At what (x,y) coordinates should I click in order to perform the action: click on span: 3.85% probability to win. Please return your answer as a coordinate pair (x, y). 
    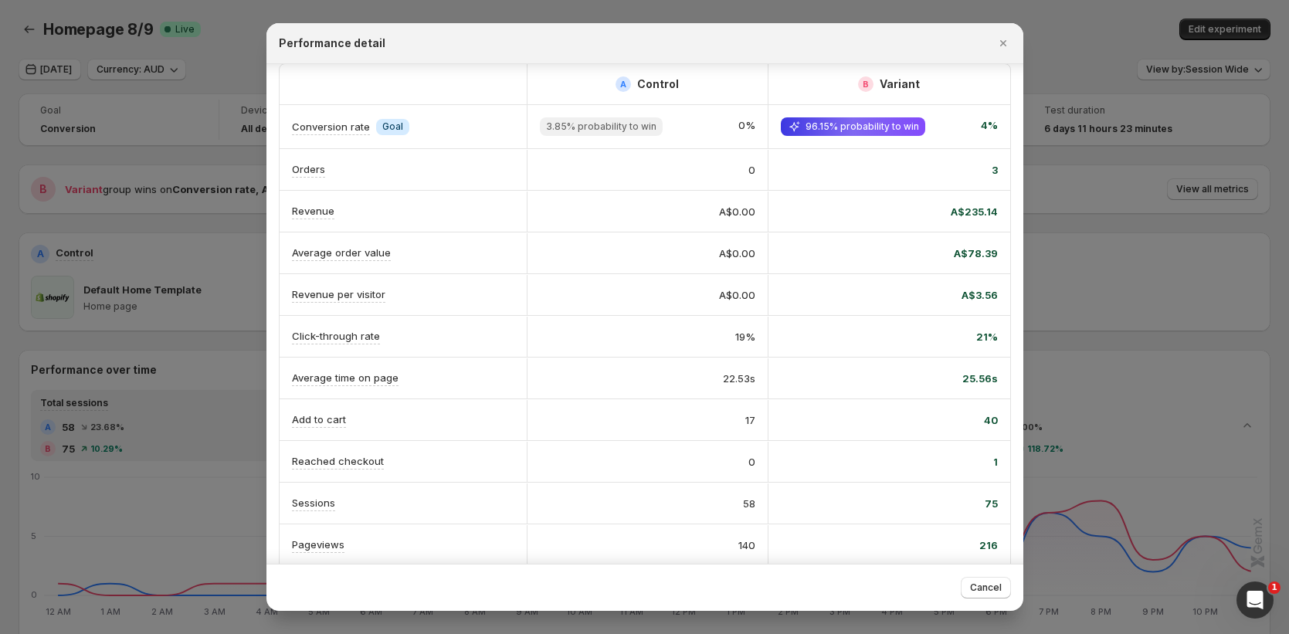
    Looking at the image, I should click on (601, 127).